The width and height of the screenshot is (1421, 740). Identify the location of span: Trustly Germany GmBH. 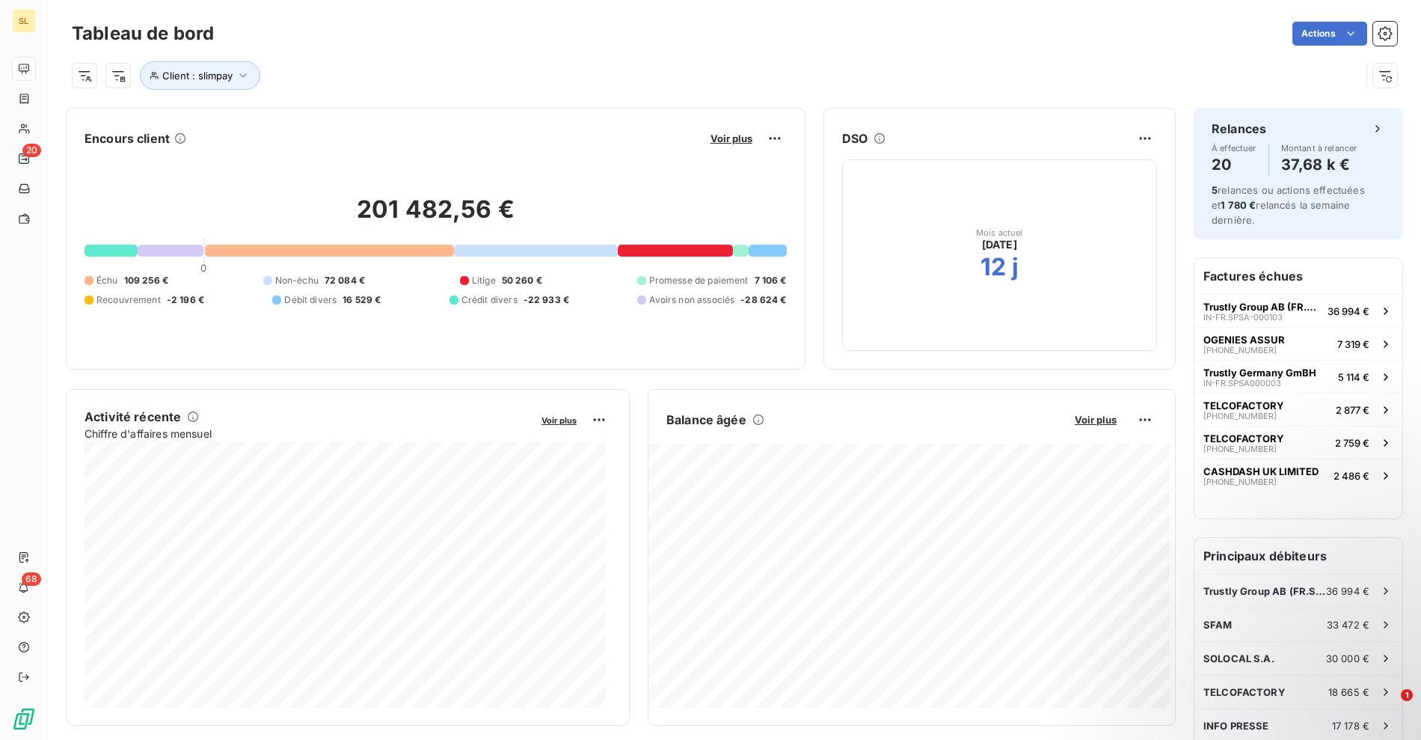
(1259, 372).